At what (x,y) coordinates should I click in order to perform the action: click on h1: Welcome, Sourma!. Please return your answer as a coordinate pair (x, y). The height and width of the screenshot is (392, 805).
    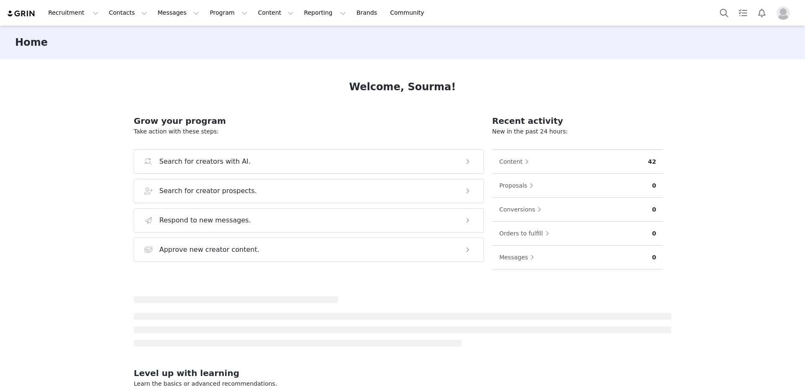
    Looking at the image, I should click on (403, 87).